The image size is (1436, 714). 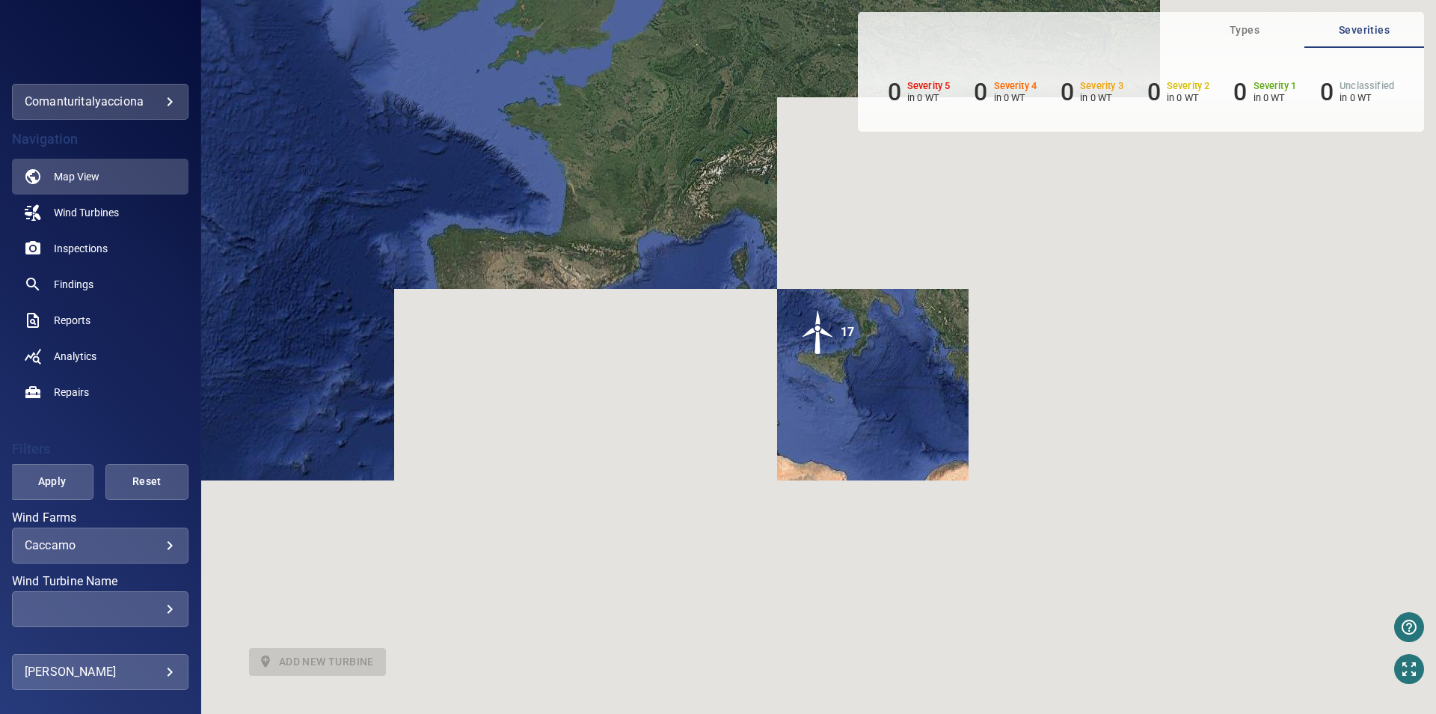 I want to click on span: Wind Turbines, so click(x=86, y=212).